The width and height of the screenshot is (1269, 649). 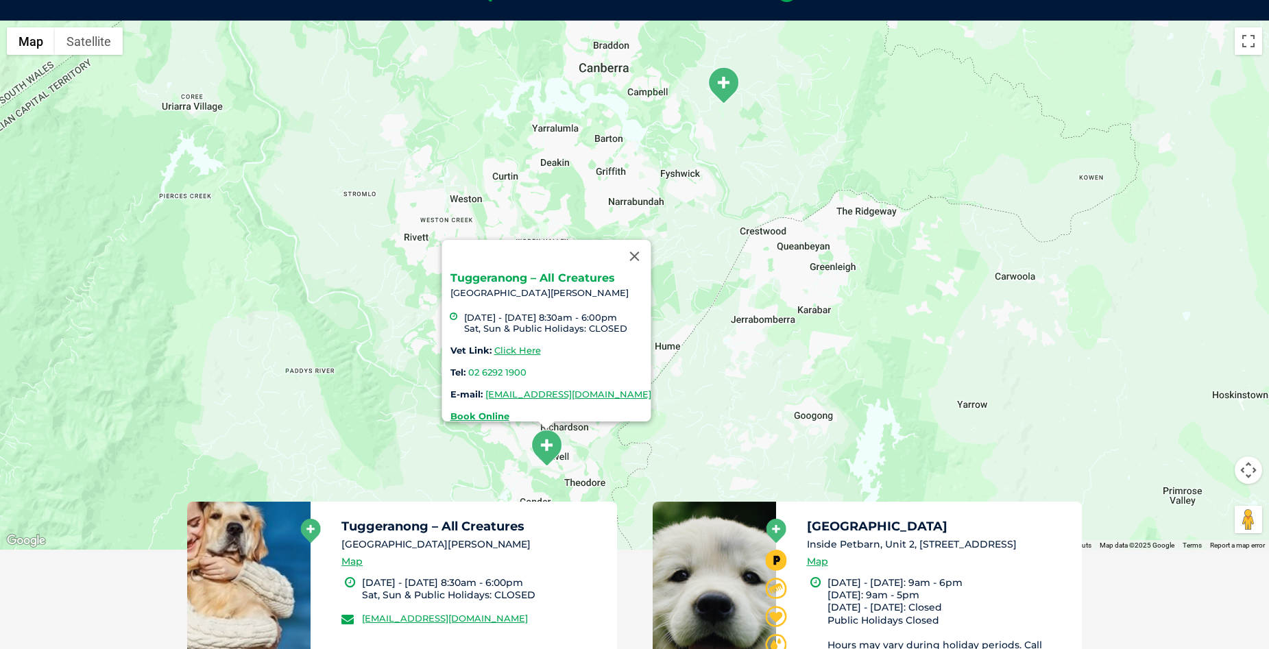 I want to click on button: Drag Pegman onto the map to open Street View, so click(x=1248, y=520).